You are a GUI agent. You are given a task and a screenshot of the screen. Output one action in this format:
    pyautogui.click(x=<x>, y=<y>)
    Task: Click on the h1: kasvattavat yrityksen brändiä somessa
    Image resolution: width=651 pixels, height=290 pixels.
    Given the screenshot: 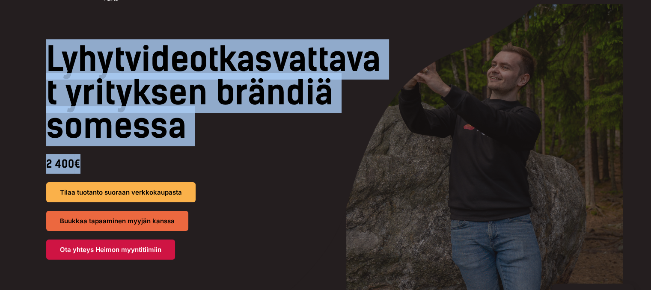 What is the action you would take?
    pyautogui.click(x=215, y=93)
    